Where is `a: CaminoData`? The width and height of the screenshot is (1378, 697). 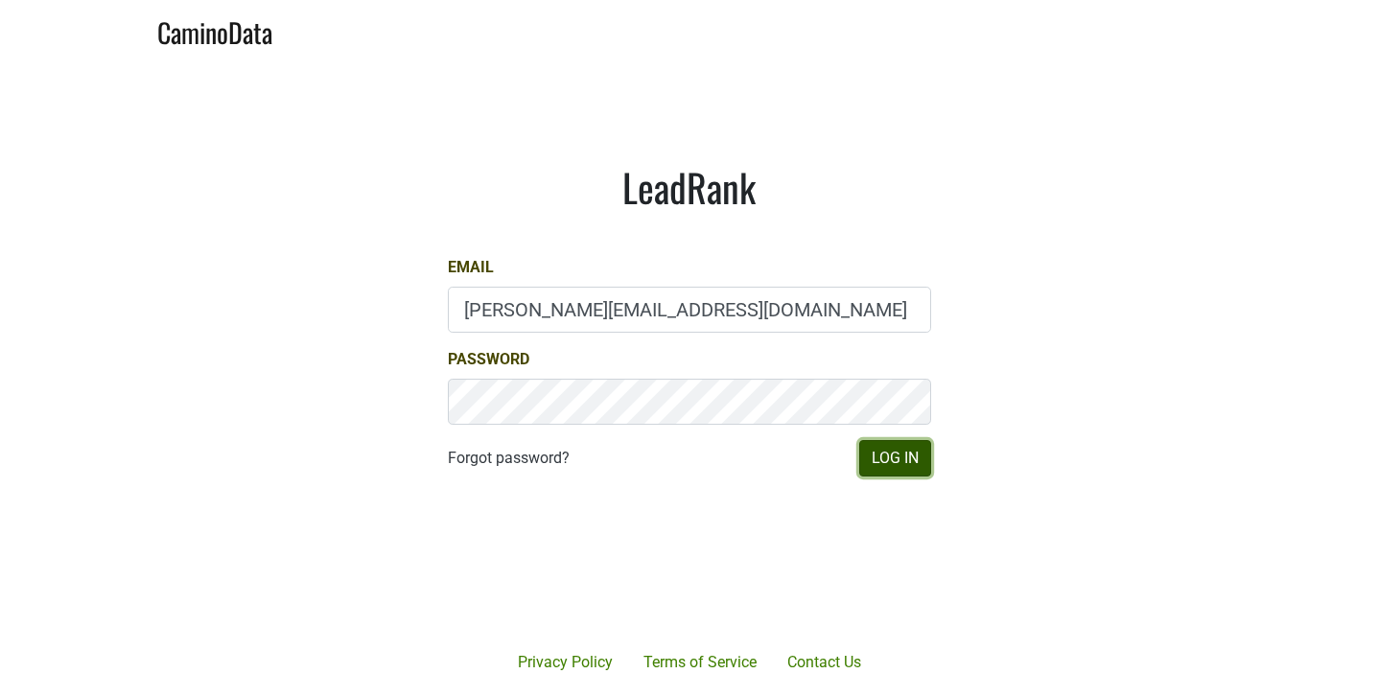 a: CaminoData is located at coordinates (215, 30).